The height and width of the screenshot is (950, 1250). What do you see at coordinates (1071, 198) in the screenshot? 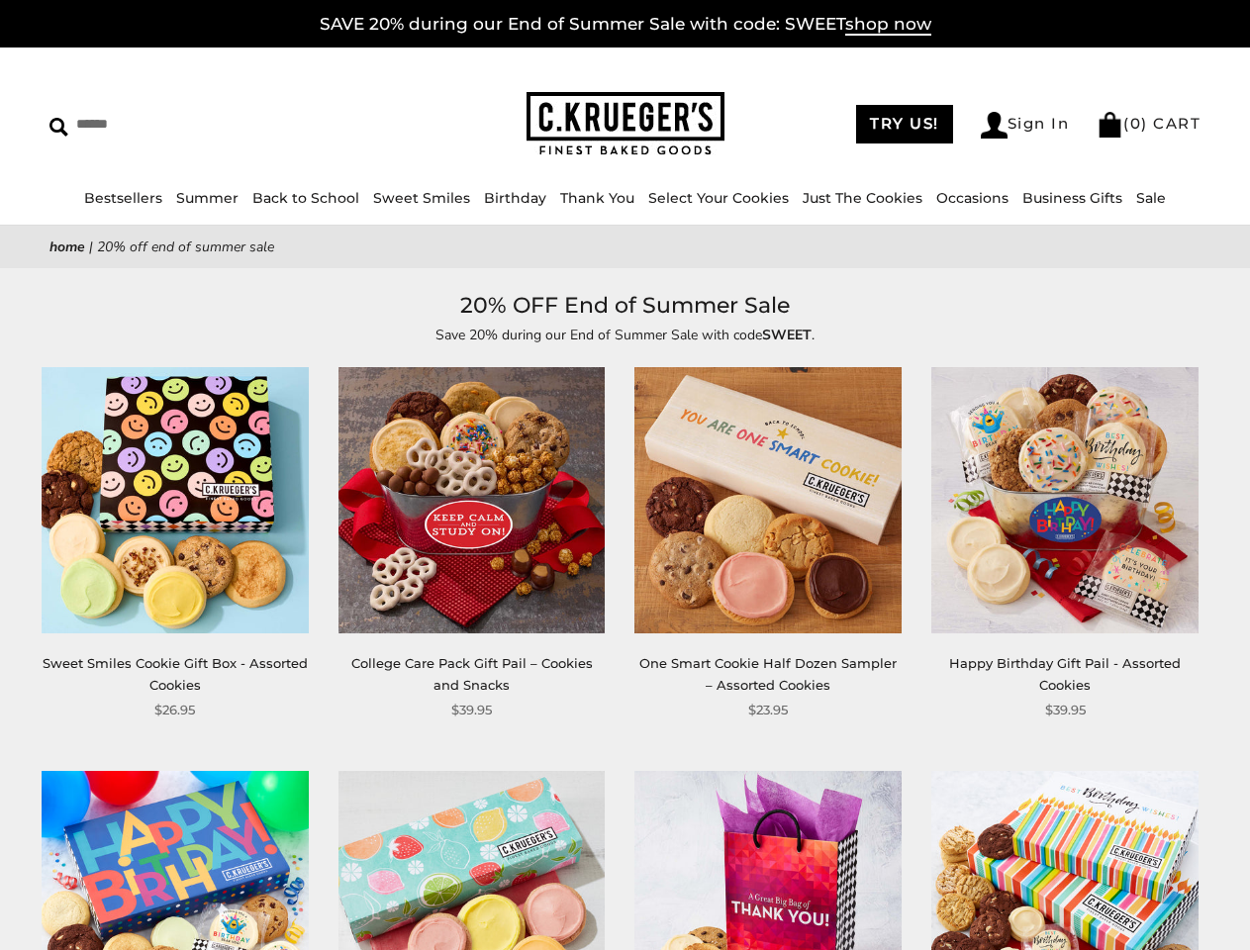
I see `a: Business Gifts` at bounding box center [1071, 198].